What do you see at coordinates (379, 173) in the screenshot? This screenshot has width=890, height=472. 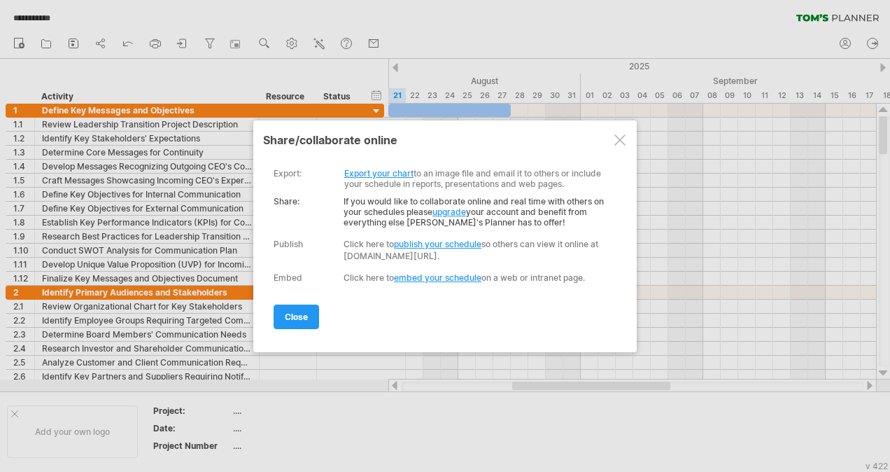 I see `a: Export your chart` at bounding box center [379, 173].